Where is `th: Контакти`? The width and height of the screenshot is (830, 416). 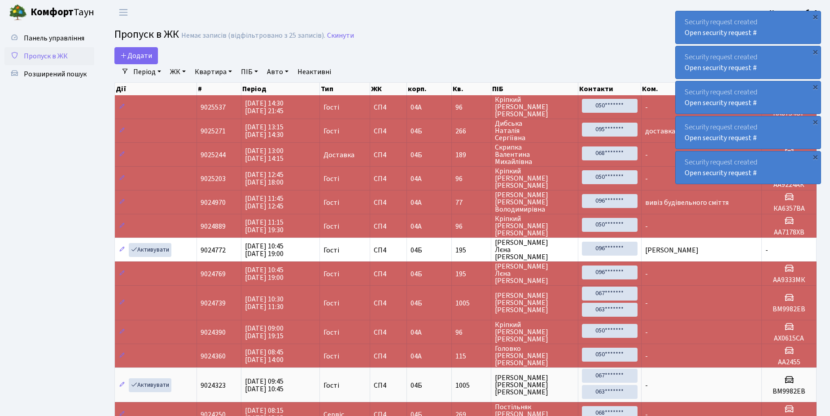
th: Контакти is located at coordinates (610, 89).